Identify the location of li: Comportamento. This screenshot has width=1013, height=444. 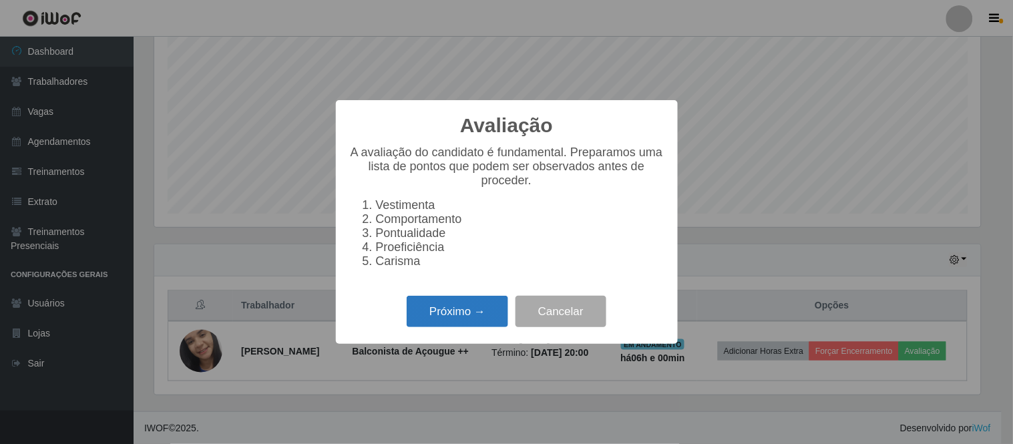
(520, 219).